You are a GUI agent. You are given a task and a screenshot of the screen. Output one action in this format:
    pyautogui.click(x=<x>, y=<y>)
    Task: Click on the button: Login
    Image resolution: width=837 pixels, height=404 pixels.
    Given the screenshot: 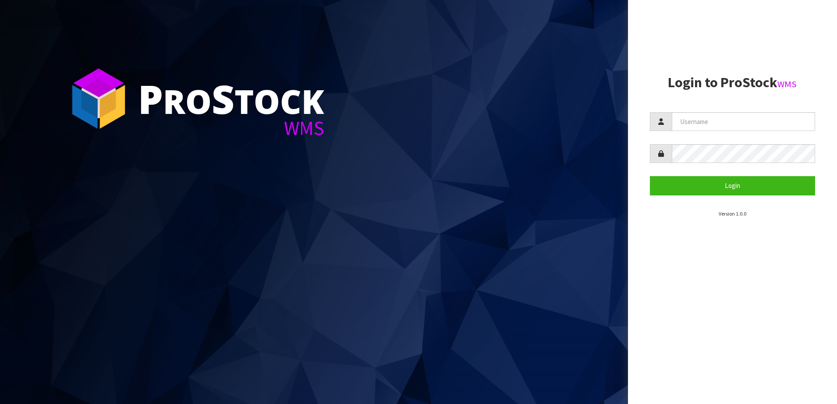 What is the action you would take?
    pyautogui.click(x=733, y=185)
    